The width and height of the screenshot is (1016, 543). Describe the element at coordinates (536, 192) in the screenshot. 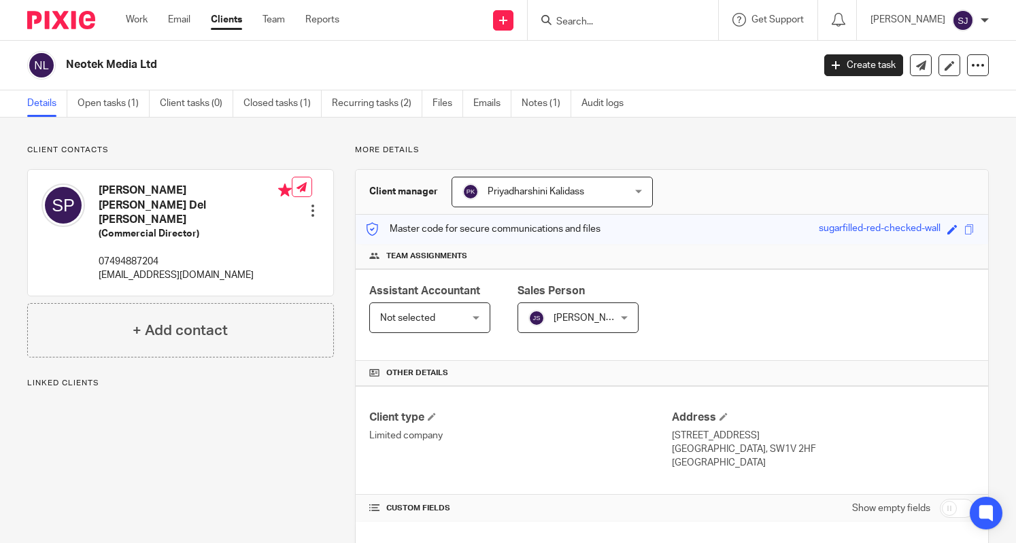

I see `span: Priyadharshini Kalidass` at that location.